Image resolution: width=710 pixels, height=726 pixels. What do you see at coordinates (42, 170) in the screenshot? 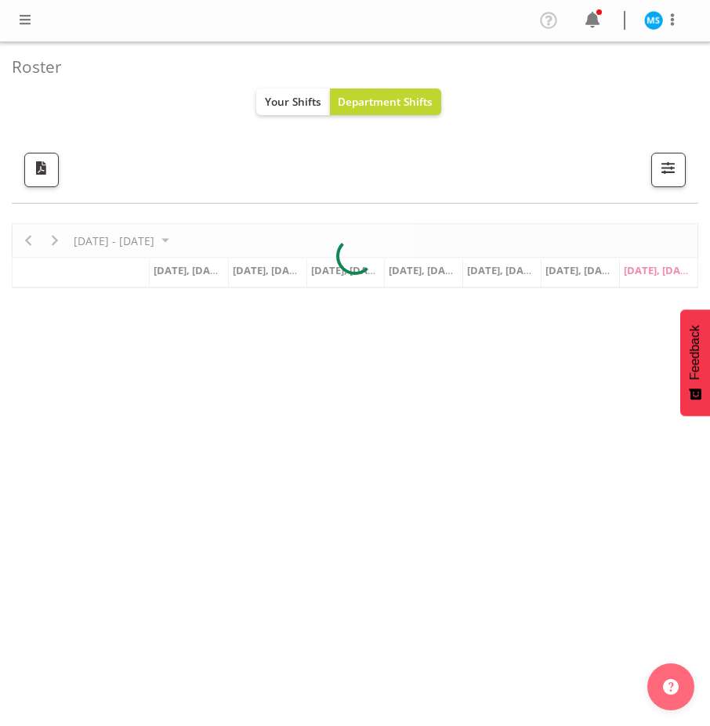
I see `button: Download a PDF of the roster according to the set date range.` at bounding box center [42, 170].